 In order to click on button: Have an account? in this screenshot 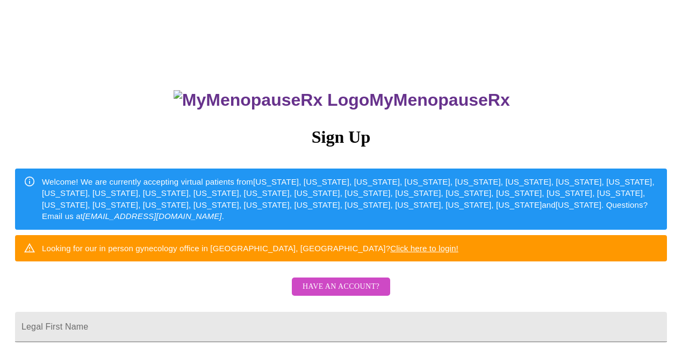, I will do `click(341, 287)`.